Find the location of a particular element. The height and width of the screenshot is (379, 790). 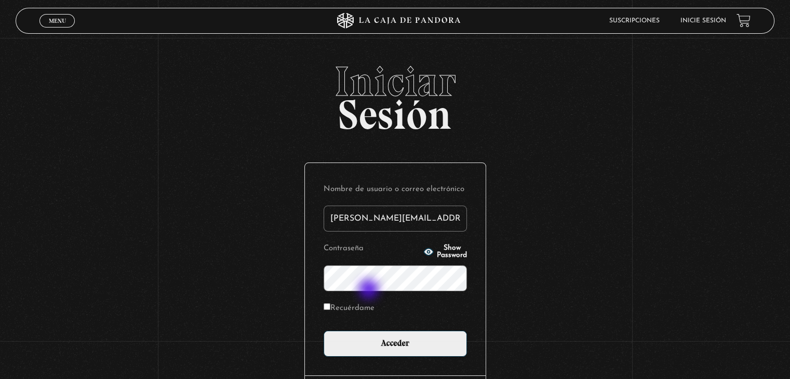

label: Recuérdame is located at coordinates (349, 309).